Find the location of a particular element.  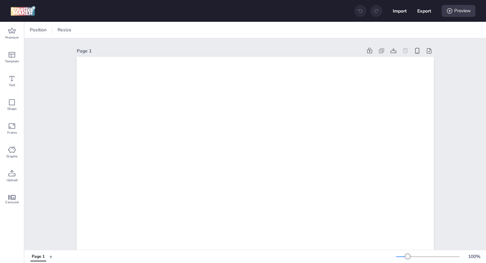

button: Export is located at coordinates (424, 11).